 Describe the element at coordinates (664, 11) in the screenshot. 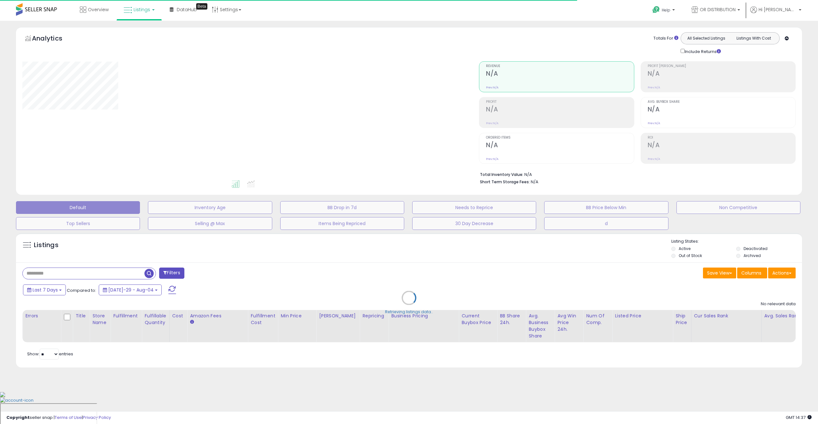

I see `a: Help` at that location.